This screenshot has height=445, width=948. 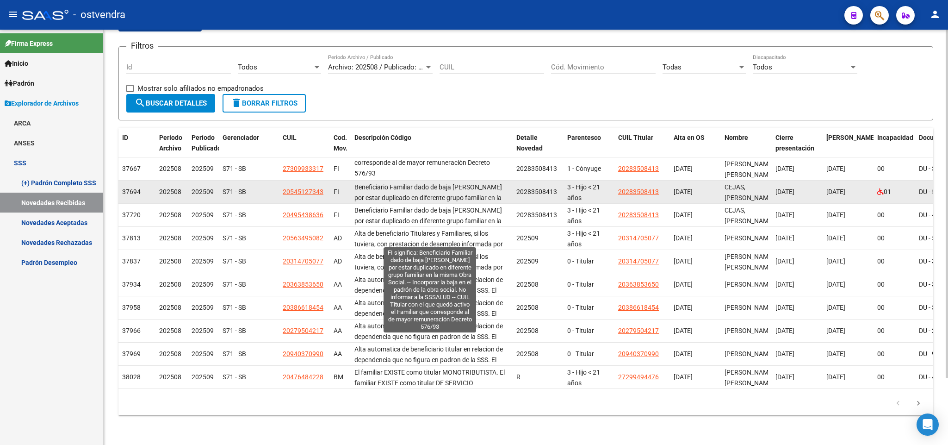 I want to click on datatable-header-cell: ID, so click(x=137, y=148).